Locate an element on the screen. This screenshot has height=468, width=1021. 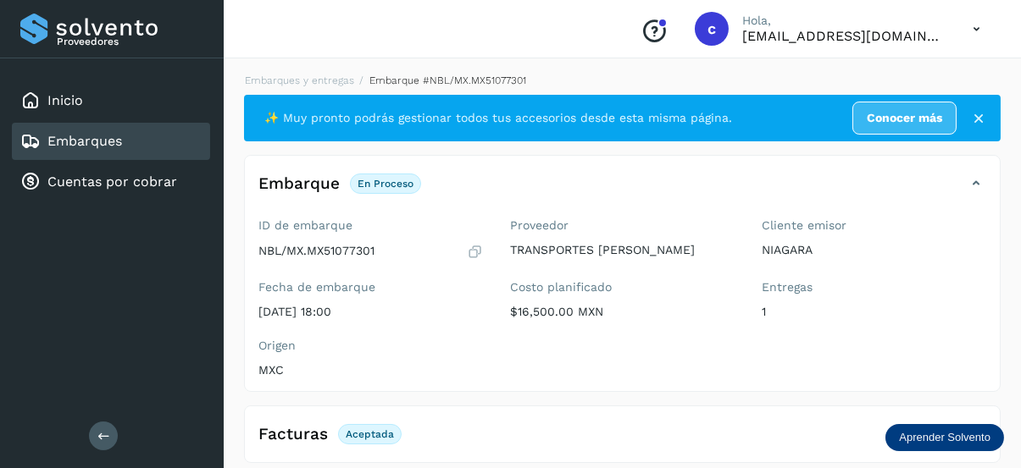
p: cobranza1@tmartin.mx is located at coordinates (844, 36).